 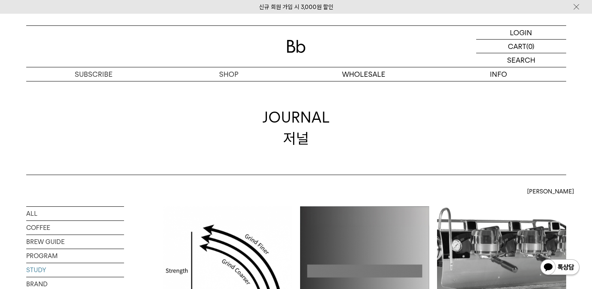 I want to click on a: SUBSCRIBE, so click(x=94, y=74).